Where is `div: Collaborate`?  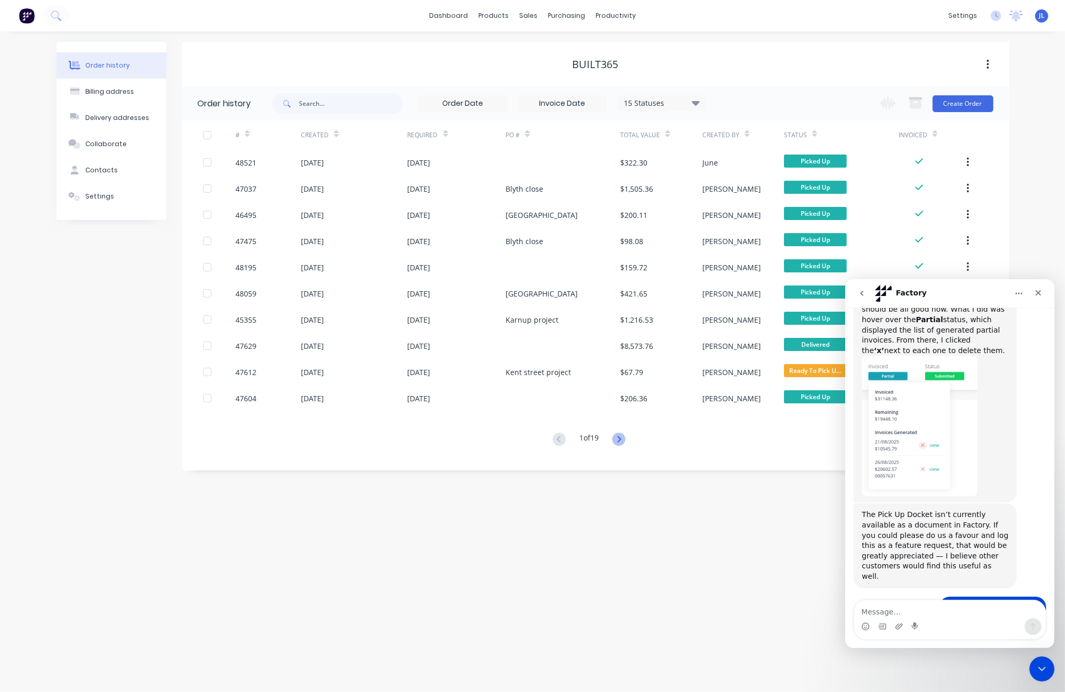
div: Collaborate is located at coordinates (106, 144).